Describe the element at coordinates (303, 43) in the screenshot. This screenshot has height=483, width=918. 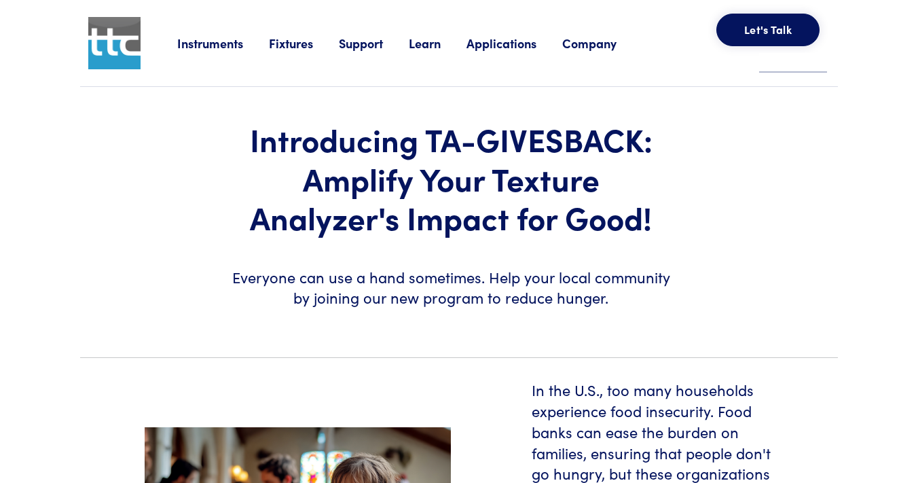
I see `a: Fixtures` at that location.